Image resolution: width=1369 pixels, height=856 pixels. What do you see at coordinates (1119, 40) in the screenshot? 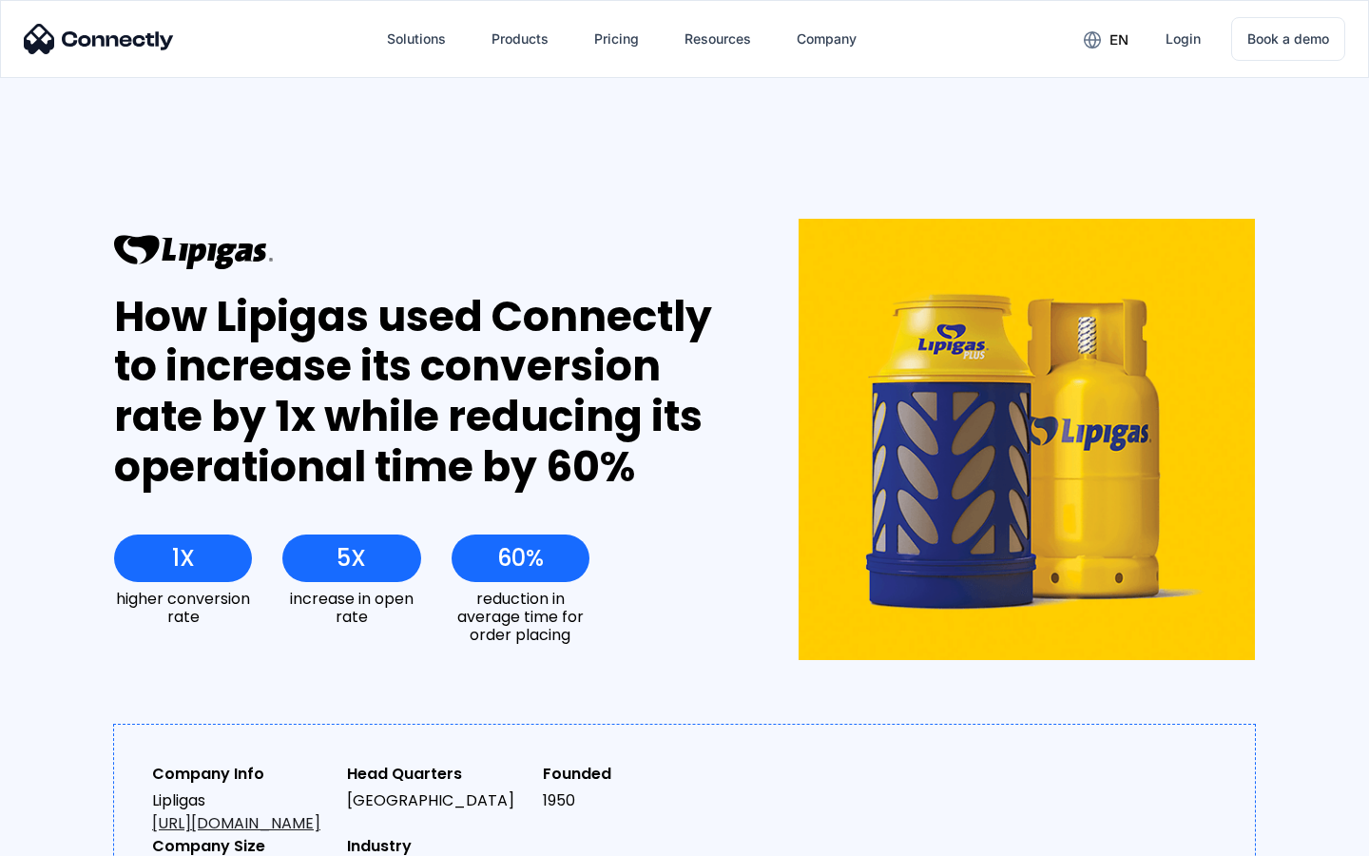
I see `div: en` at bounding box center [1119, 40].